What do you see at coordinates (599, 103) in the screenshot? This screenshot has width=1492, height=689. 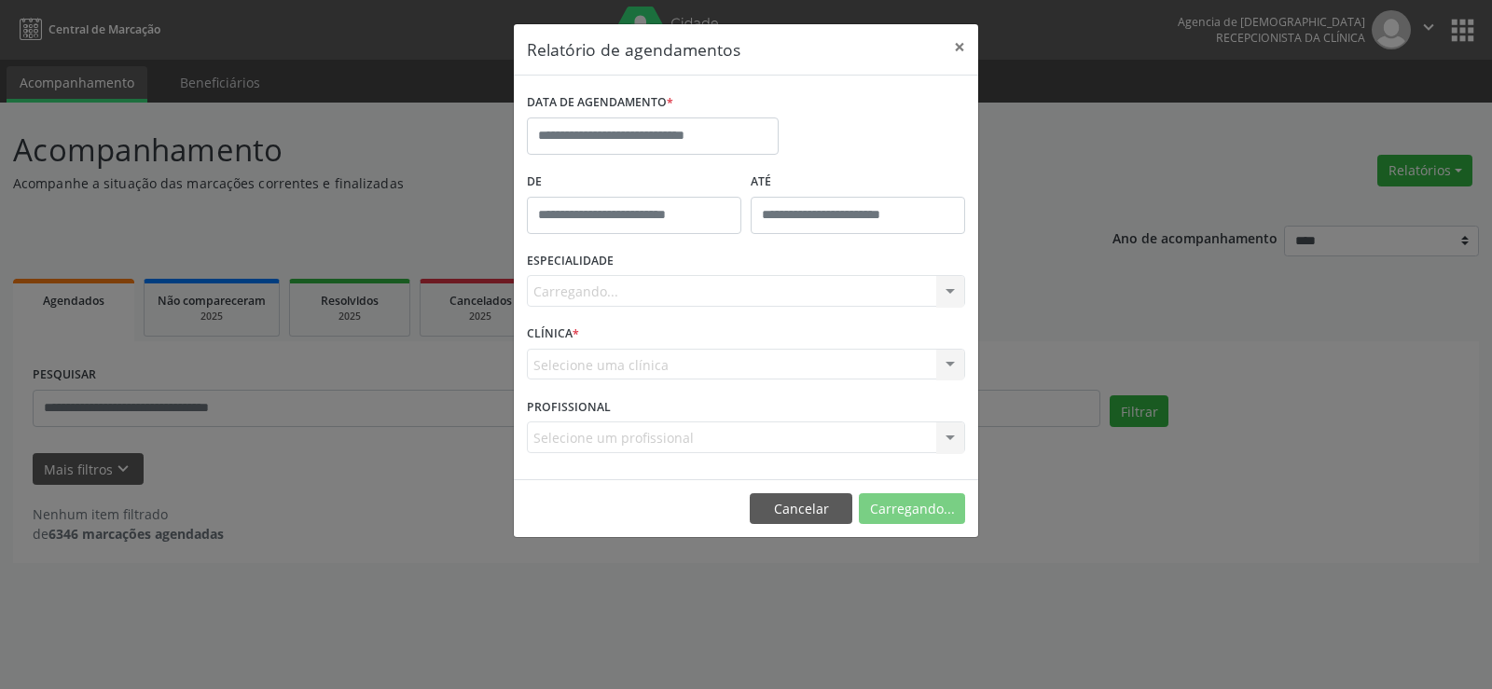 I see `label: DATA DE AGENDAMENTO` at bounding box center [599, 103].